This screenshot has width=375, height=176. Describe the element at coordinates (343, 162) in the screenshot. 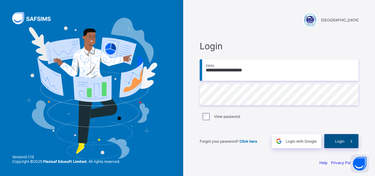

I see `a: Privacy Policy` at that location.